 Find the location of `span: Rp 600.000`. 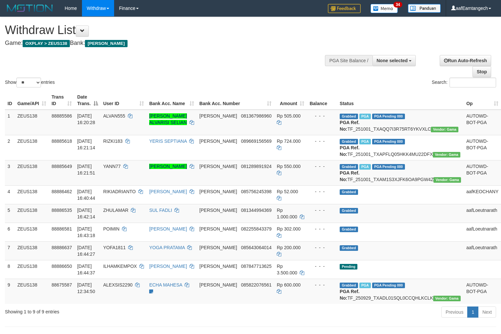

span: Rp 600.000 is located at coordinates (288, 285).